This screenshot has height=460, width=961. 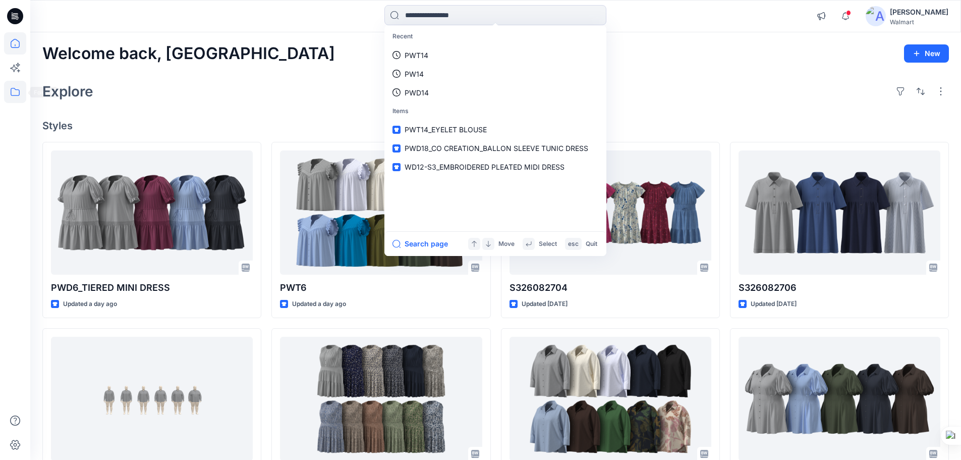 What do you see at coordinates (495, 129) in the screenshot?
I see `a: PWT14_EYELET BLOUSE` at bounding box center [495, 129].